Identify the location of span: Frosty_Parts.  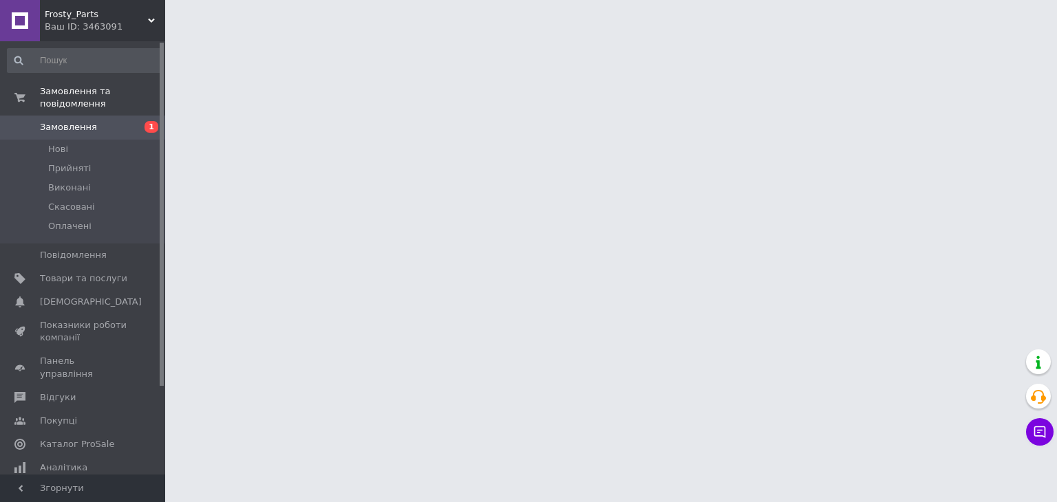
(96, 14).